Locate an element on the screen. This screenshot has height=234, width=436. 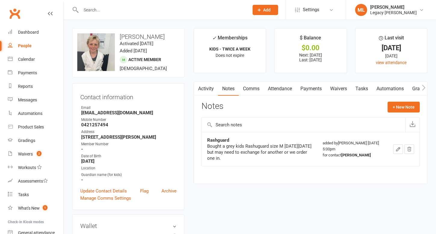
h3: Wallet is located at coordinates (128, 226).